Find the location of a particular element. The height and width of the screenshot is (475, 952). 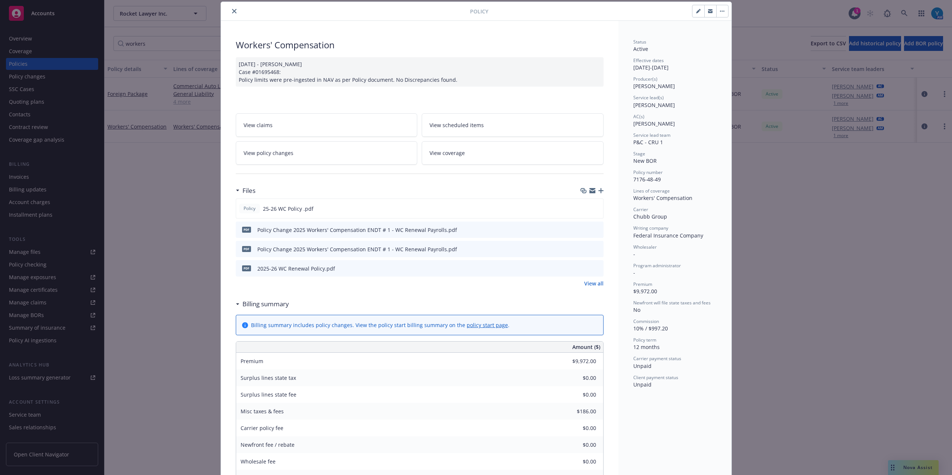

span: Newfront fee / rebate is located at coordinates (267, 445).